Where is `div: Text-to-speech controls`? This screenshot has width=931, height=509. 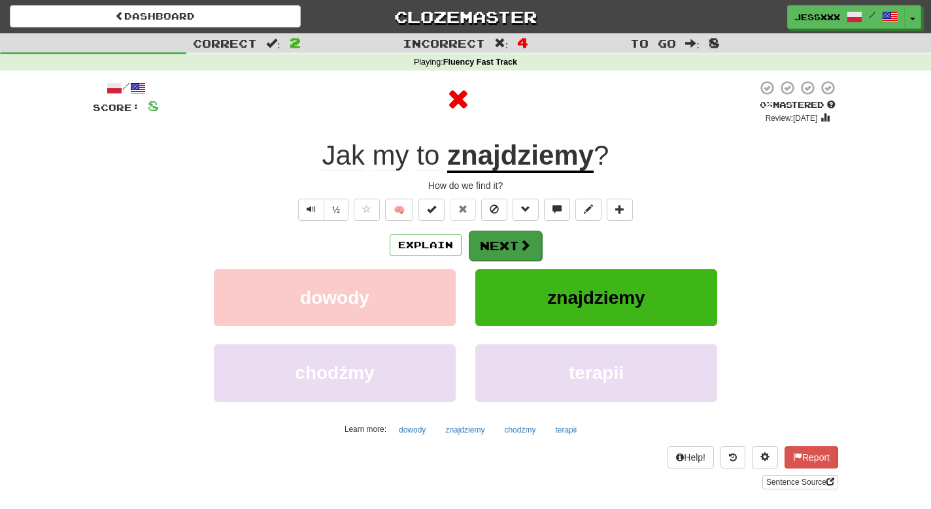
div: Text-to-speech controls is located at coordinates (322, 210).